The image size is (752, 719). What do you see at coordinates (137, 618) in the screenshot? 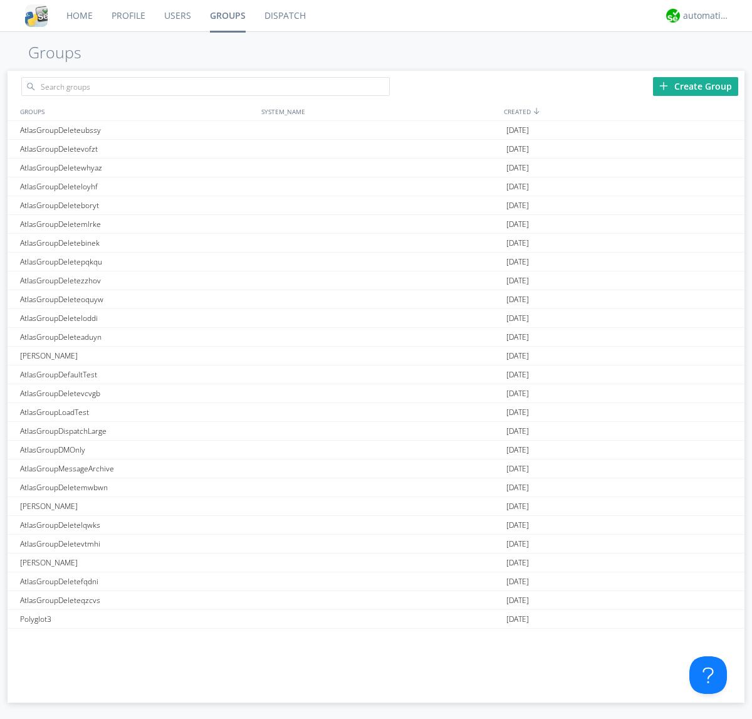
I see `div: Polyglot3` at bounding box center [137, 618].